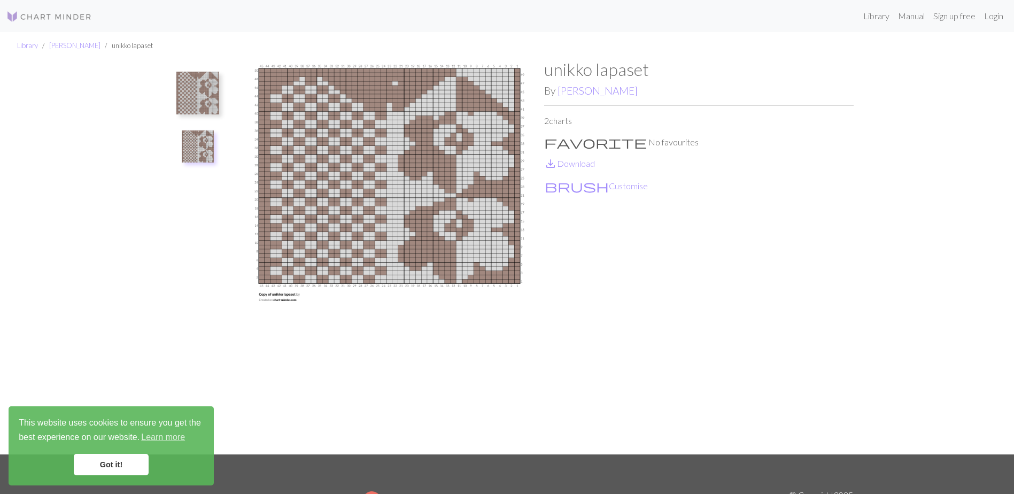  Describe the element at coordinates (595, 142) in the screenshot. I see `span: favorite` at that location.